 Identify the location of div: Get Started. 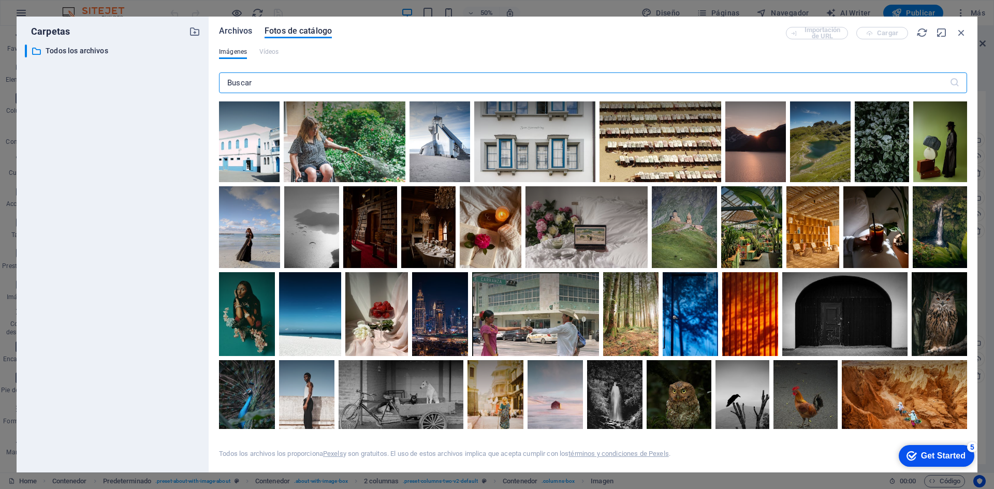
(53, 16).